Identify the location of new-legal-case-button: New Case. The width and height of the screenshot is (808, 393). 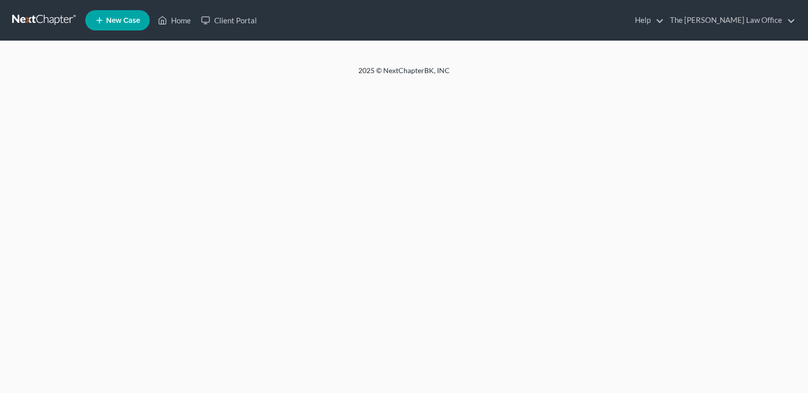
(117, 20).